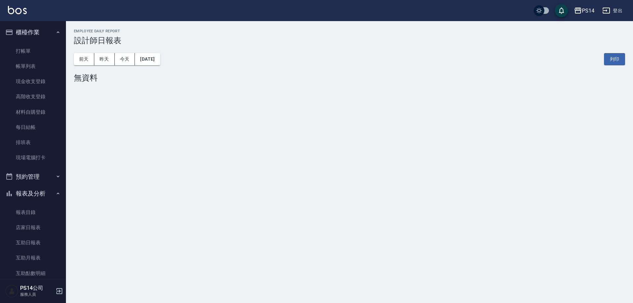 This screenshot has height=303, width=633. Describe the element at coordinates (17, 10) in the screenshot. I see `img: Logo` at that location.